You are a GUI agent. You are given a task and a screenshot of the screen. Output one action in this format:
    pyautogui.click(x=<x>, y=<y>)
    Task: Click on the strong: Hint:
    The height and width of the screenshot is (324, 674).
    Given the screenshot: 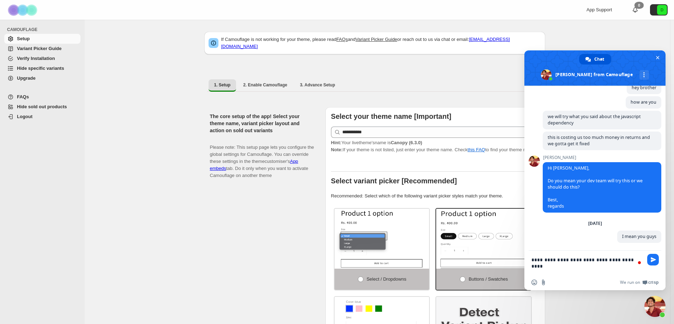 What is the action you would take?
    pyautogui.click(x=336, y=143)
    